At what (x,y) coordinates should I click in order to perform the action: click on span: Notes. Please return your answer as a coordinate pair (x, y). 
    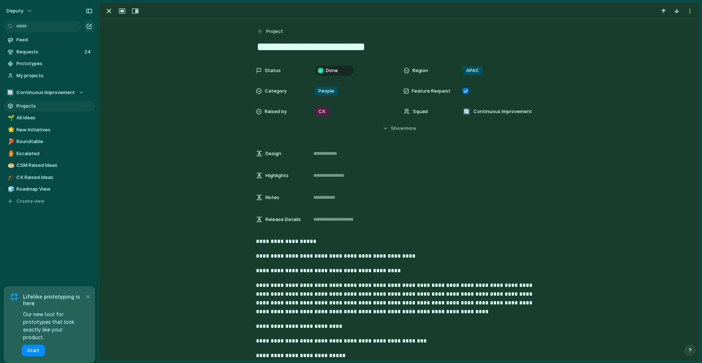
    Looking at the image, I should click on (272, 197).